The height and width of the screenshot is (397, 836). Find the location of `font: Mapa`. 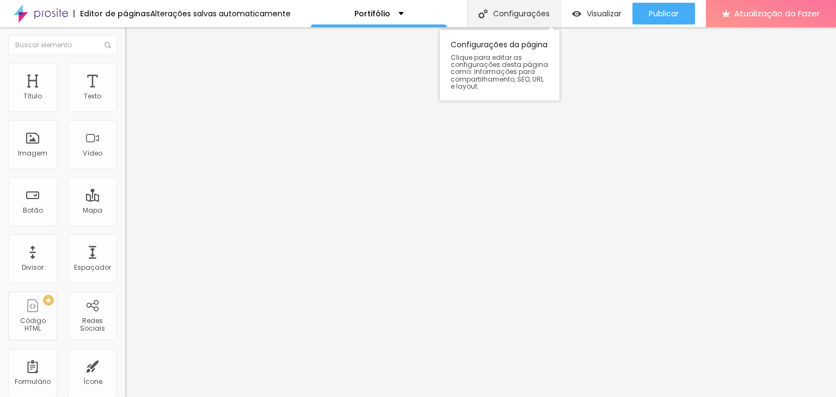

font: Mapa is located at coordinates (93, 210).